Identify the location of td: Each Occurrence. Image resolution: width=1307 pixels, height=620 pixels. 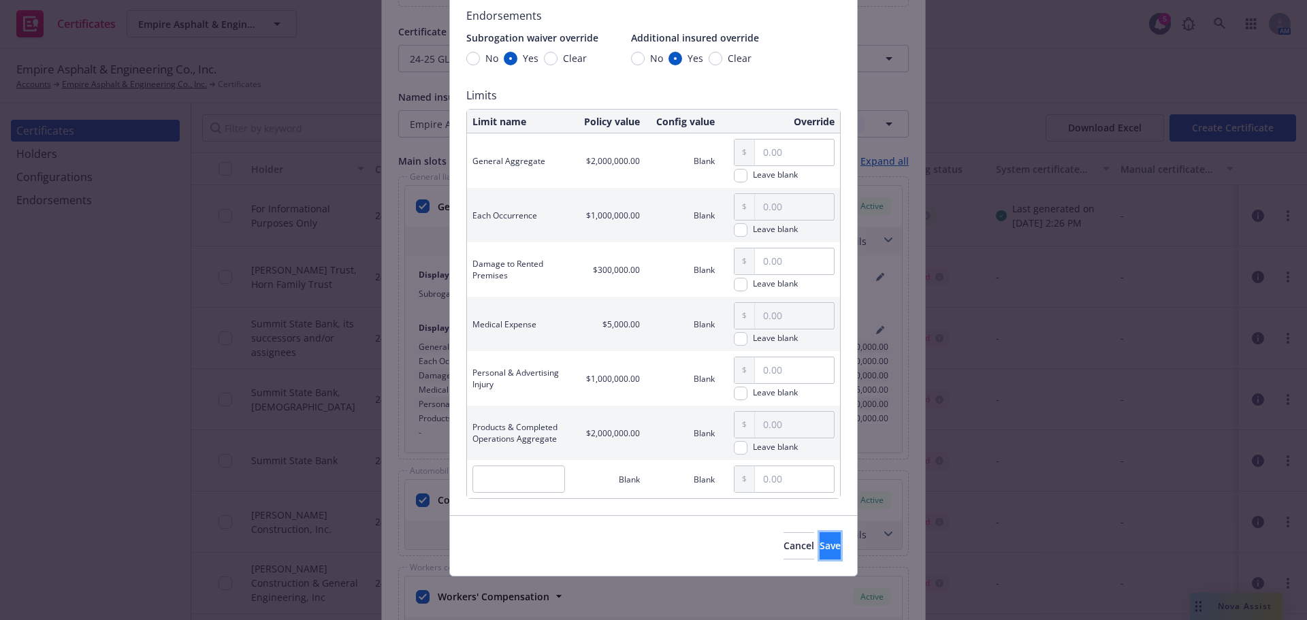
(519, 215).